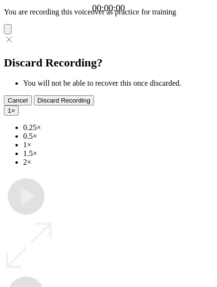 Image resolution: width=217 pixels, height=287 pixels. Describe the element at coordinates (118, 162) in the screenshot. I see `li: 2×` at that location.